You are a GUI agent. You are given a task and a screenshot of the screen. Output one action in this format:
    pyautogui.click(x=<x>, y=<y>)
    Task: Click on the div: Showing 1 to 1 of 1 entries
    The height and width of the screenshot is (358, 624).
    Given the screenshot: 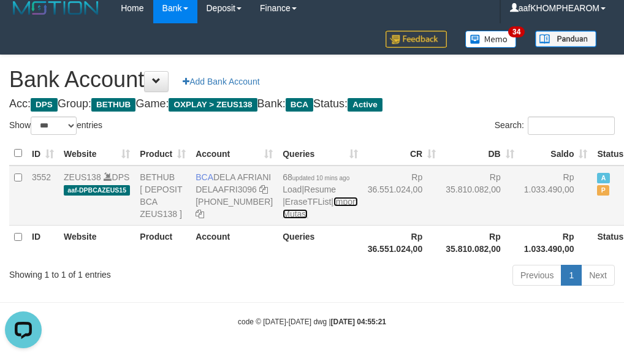 What is the action you would take?
    pyautogui.click(x=130, y=272)
    